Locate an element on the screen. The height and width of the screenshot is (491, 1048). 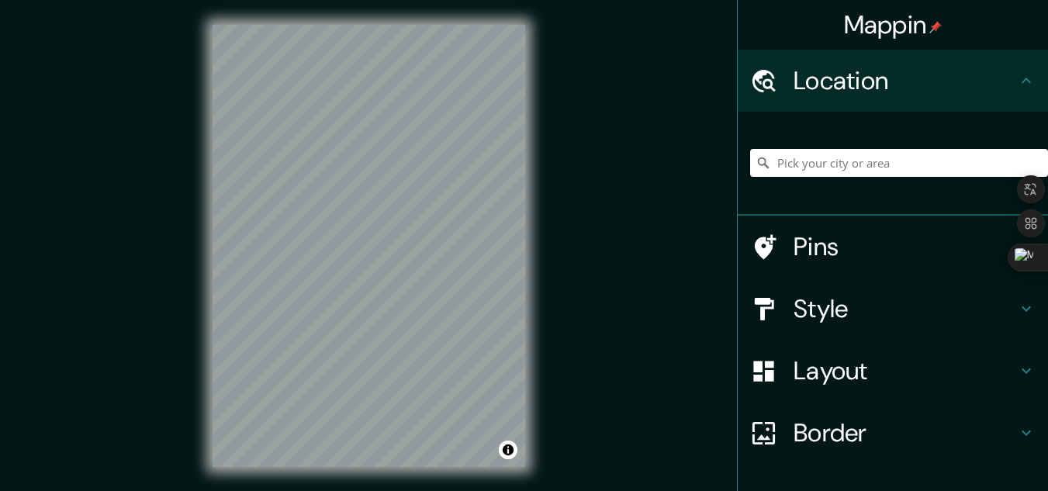
h4: Style is located at coordinates (905, 309).